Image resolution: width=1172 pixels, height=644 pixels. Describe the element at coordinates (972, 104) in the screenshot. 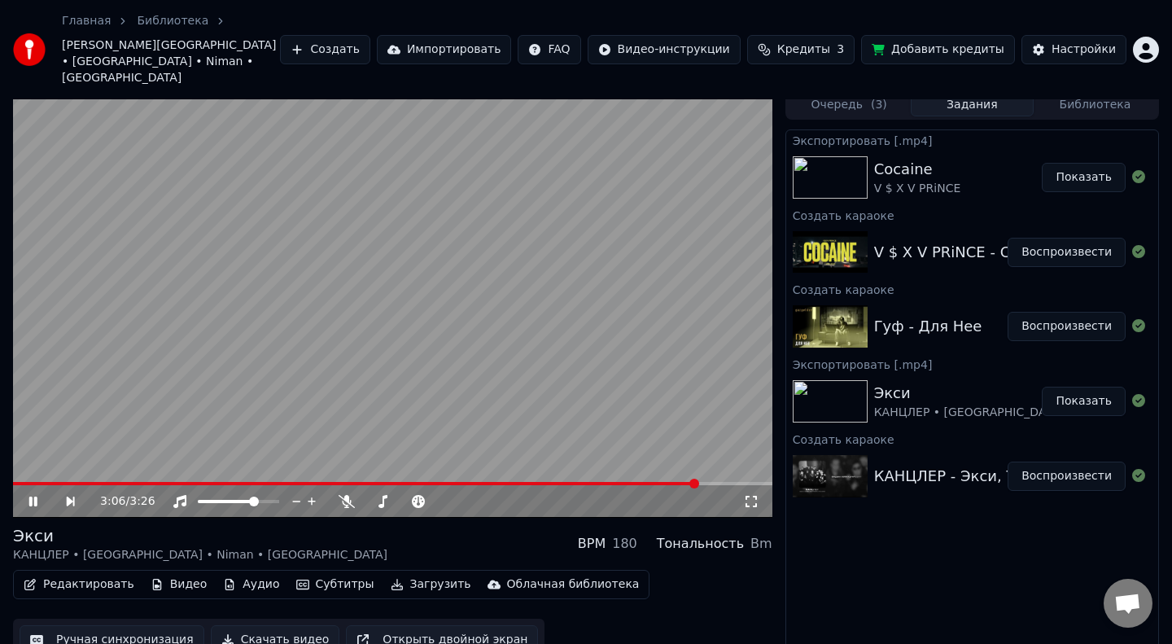

I see `button: Задания` at that location.